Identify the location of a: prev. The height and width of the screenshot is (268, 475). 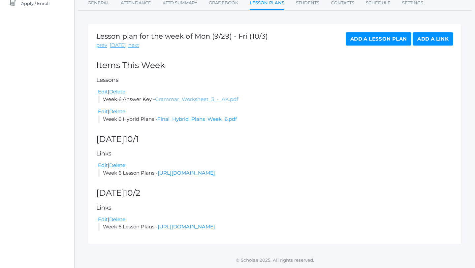
(102, 45).